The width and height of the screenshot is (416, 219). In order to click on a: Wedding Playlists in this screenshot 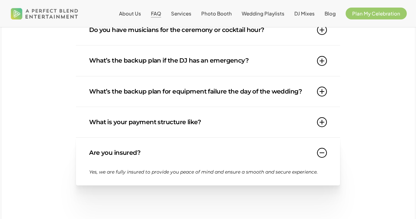, I will do `click(263, 13)`.